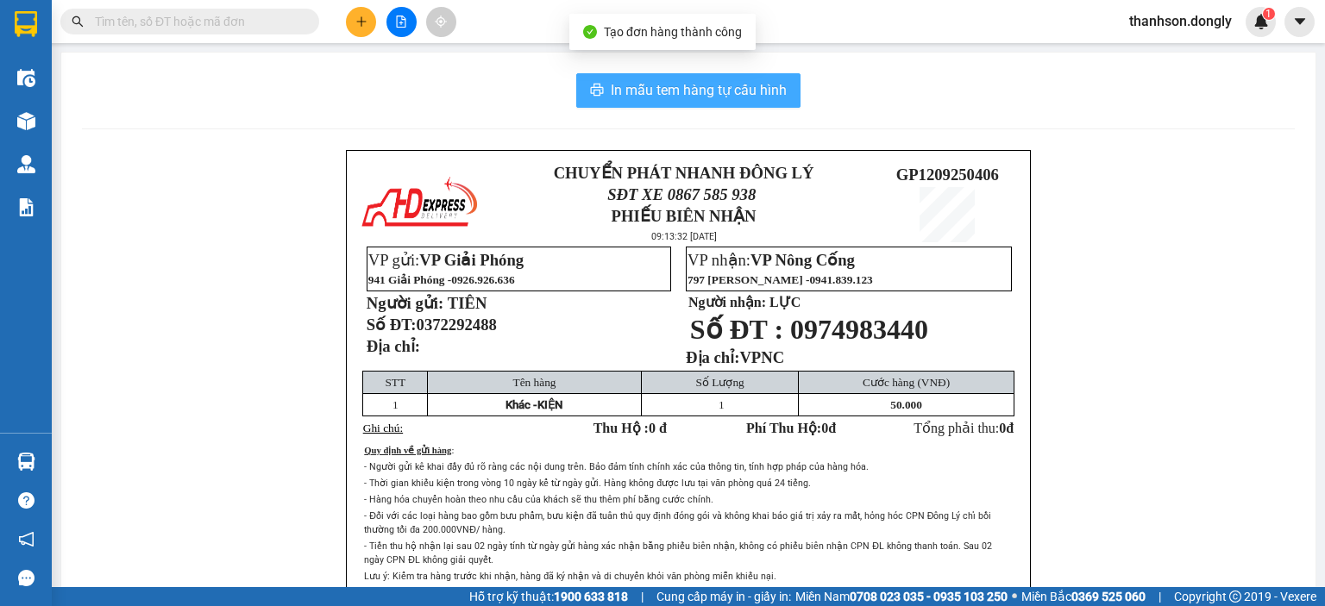 This screenshot has width=1325, height=606. Describe the element at coordinates (1269, 14) in the screenshot. I see `sup: 1` at that location.